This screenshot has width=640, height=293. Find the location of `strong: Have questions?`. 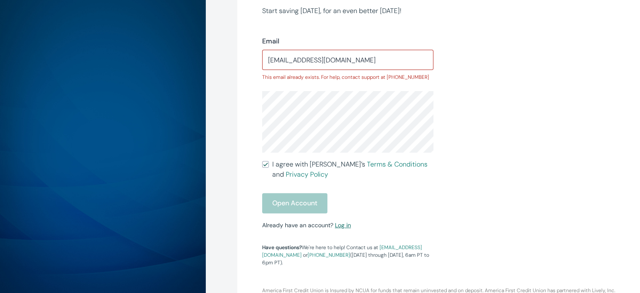

strong: Have questions? is located at coordinates (282, 247).